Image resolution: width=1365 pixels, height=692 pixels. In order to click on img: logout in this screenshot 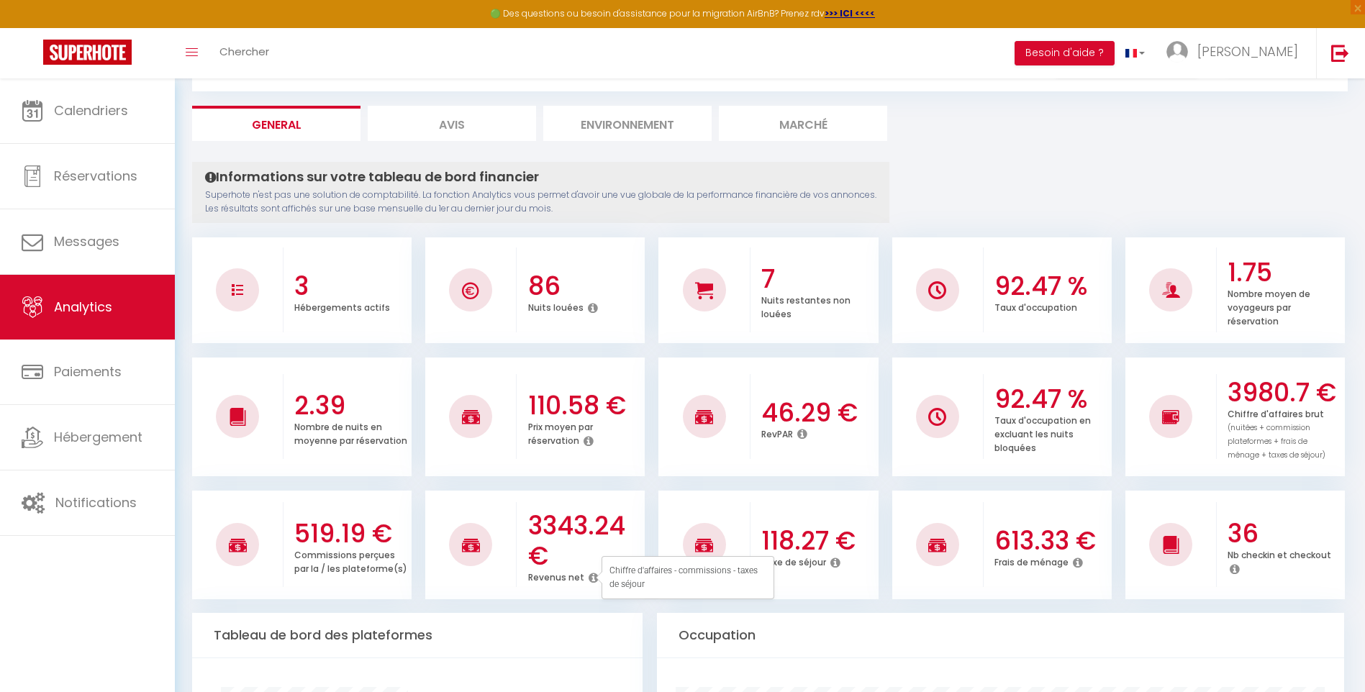, I will do `click(1340, 53)`.